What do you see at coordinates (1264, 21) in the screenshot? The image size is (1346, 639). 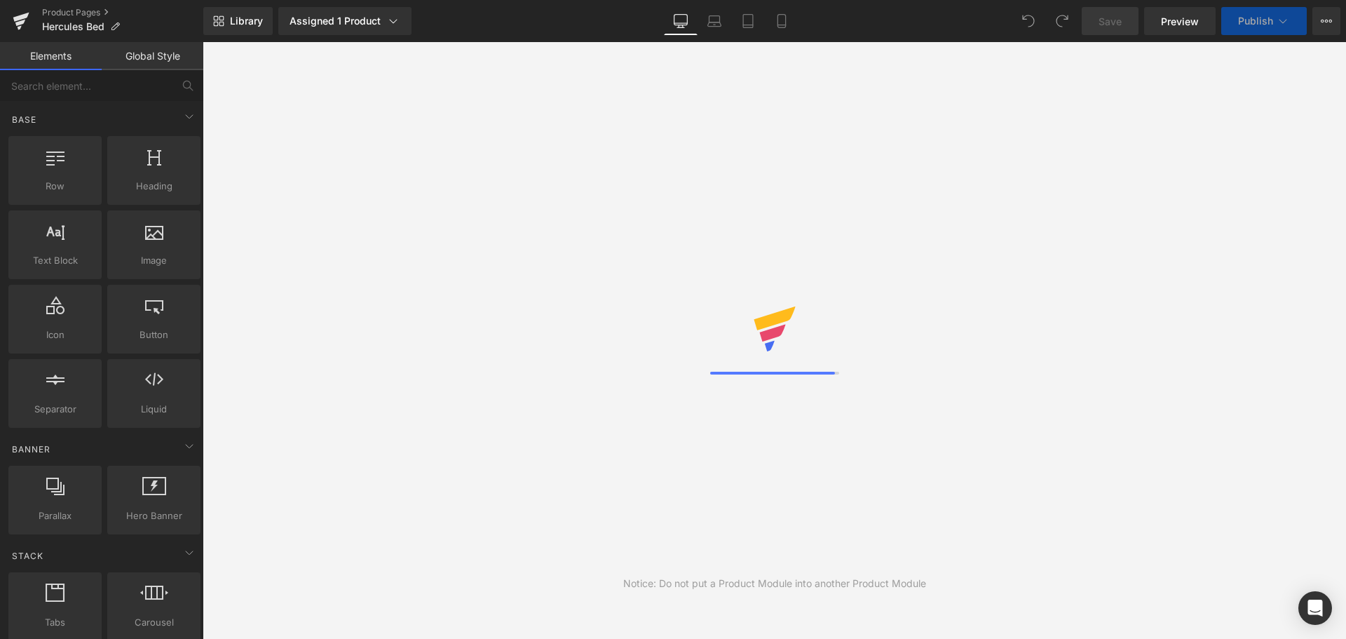 I see `button: Publish` at bounding box center [1264, 21].